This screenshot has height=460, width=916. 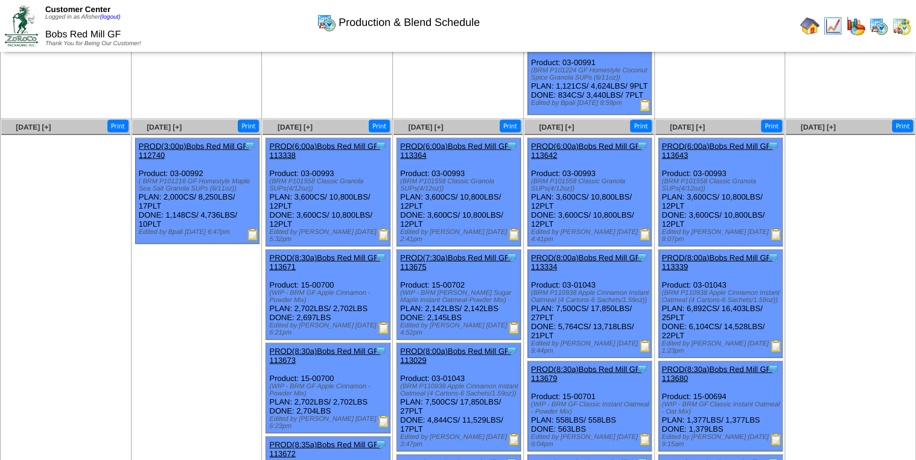 What do you see at coordinates (325, 263) in the screenshot?
I see `a: PROD(8:30a)Bobs Red Mill GF-113671` at bounding box center [325, 263].